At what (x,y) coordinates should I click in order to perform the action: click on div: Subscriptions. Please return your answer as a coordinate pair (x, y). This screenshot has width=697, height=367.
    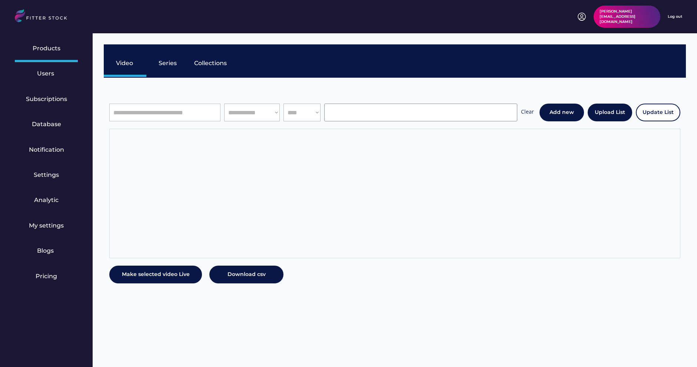
    Looking at the image, I should click on (46, 99).